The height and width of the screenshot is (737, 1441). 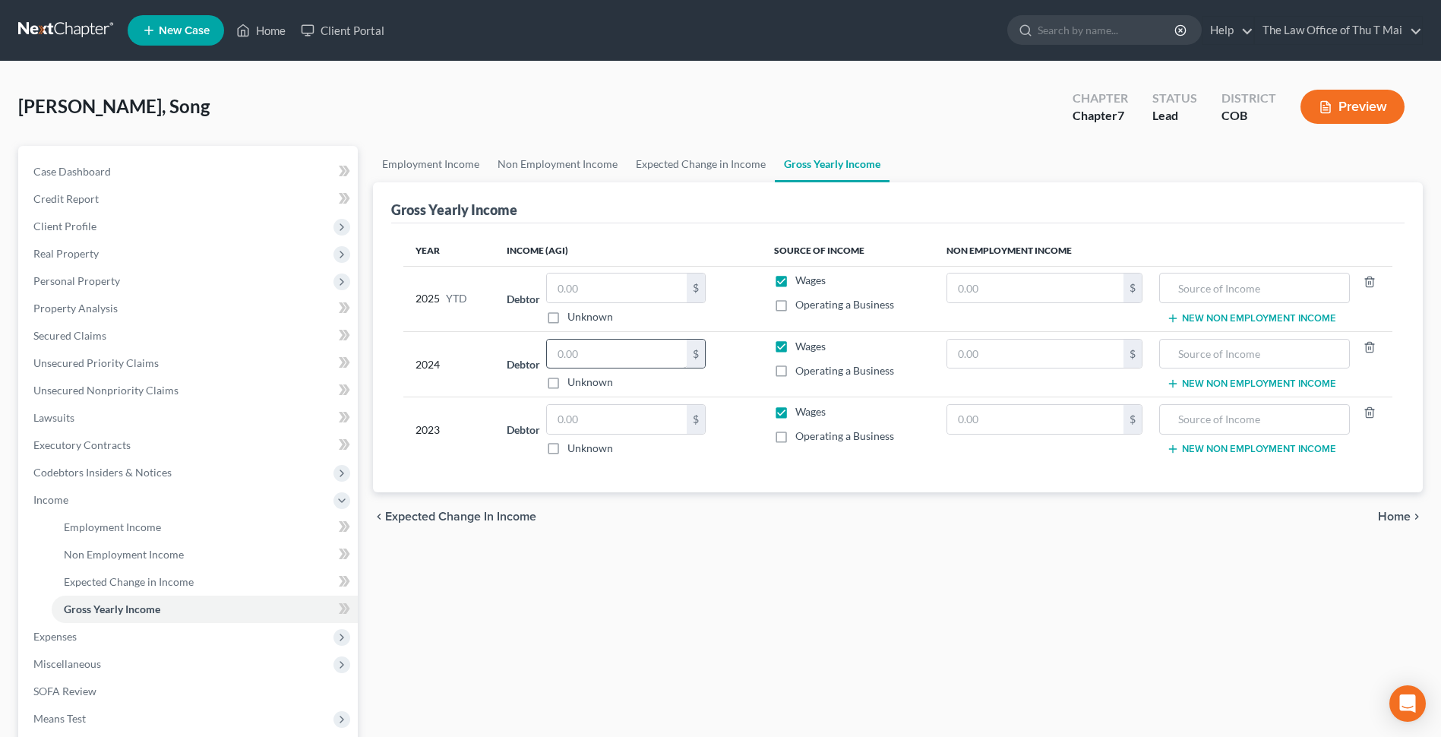 I want to click on span: 7, so click(x=1121, y=115).